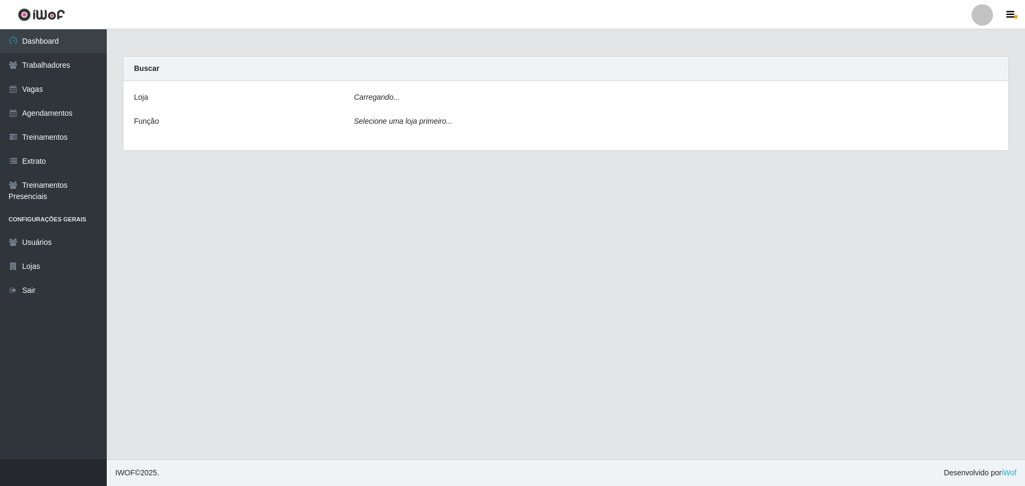 This screenshot has width=1025, height=486. I want to click on i: Selecione uma loja primeiro..., so click(403, 121).